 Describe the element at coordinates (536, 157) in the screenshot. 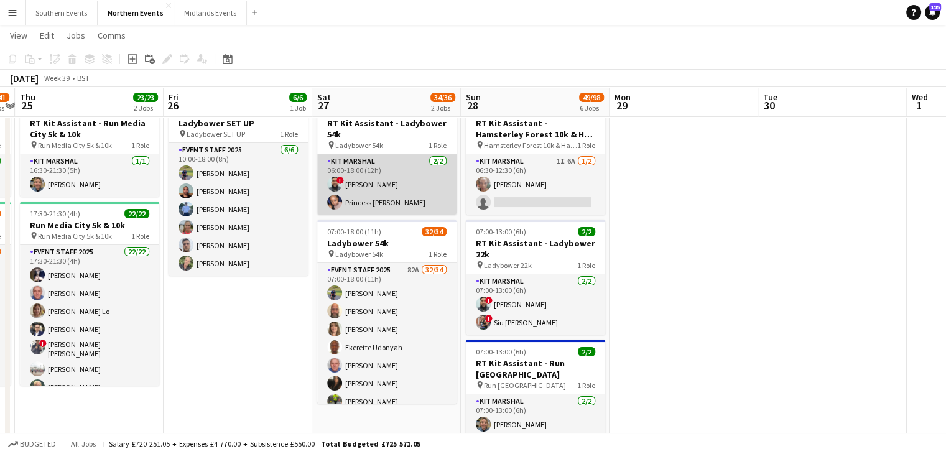

I see `div: 06:30-12:30 (6h)1/2RT Kit Assistant - Hamsterley Forest 10k & Half Marathon Hamsterley Forest 10k...` at that location.